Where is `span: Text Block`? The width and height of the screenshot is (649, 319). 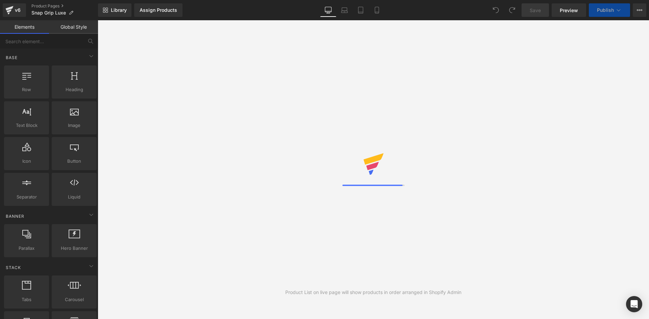
span: Text Block is located at coordinates (26, 125).